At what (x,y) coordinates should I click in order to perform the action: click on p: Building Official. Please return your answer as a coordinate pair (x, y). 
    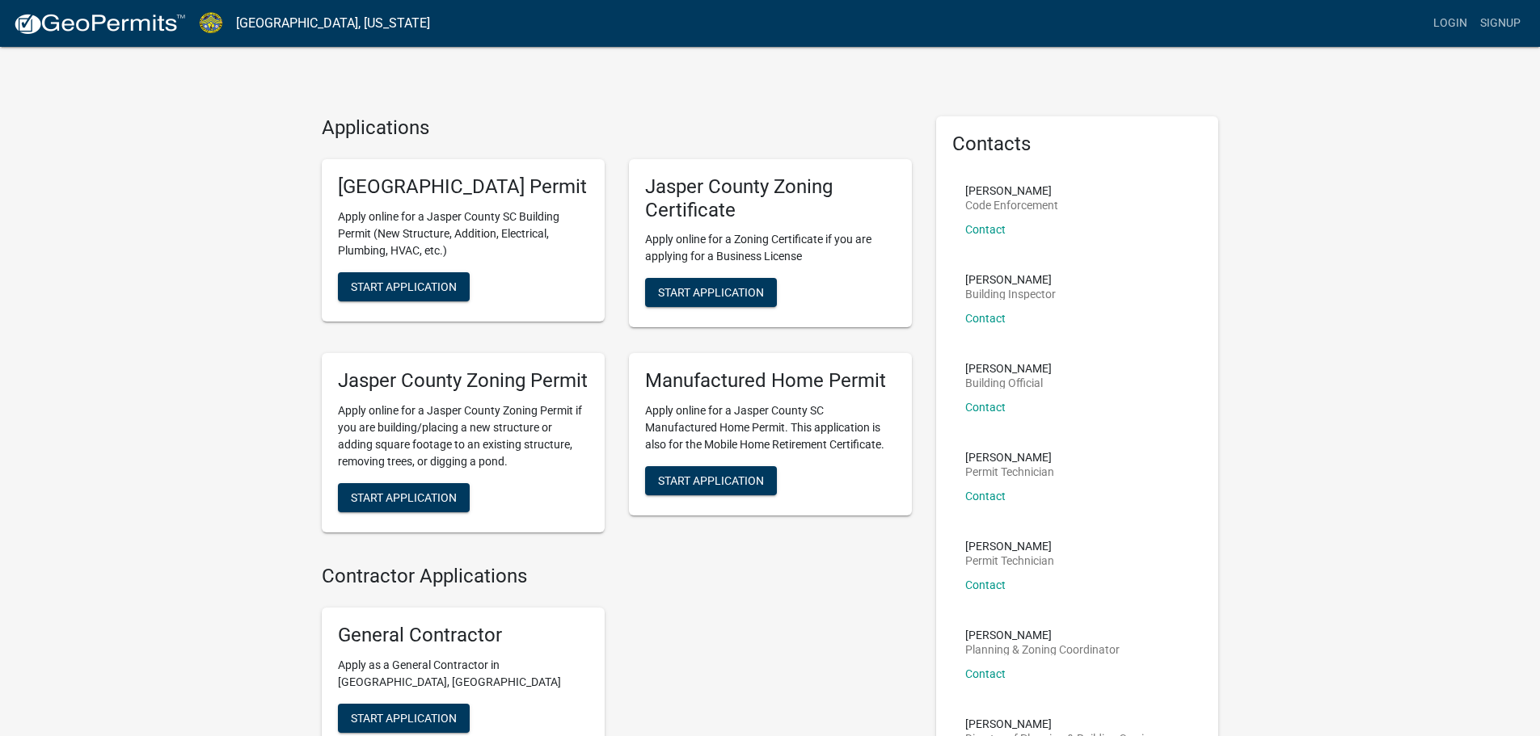
    Looking at the image, I should click on (1008, 383).